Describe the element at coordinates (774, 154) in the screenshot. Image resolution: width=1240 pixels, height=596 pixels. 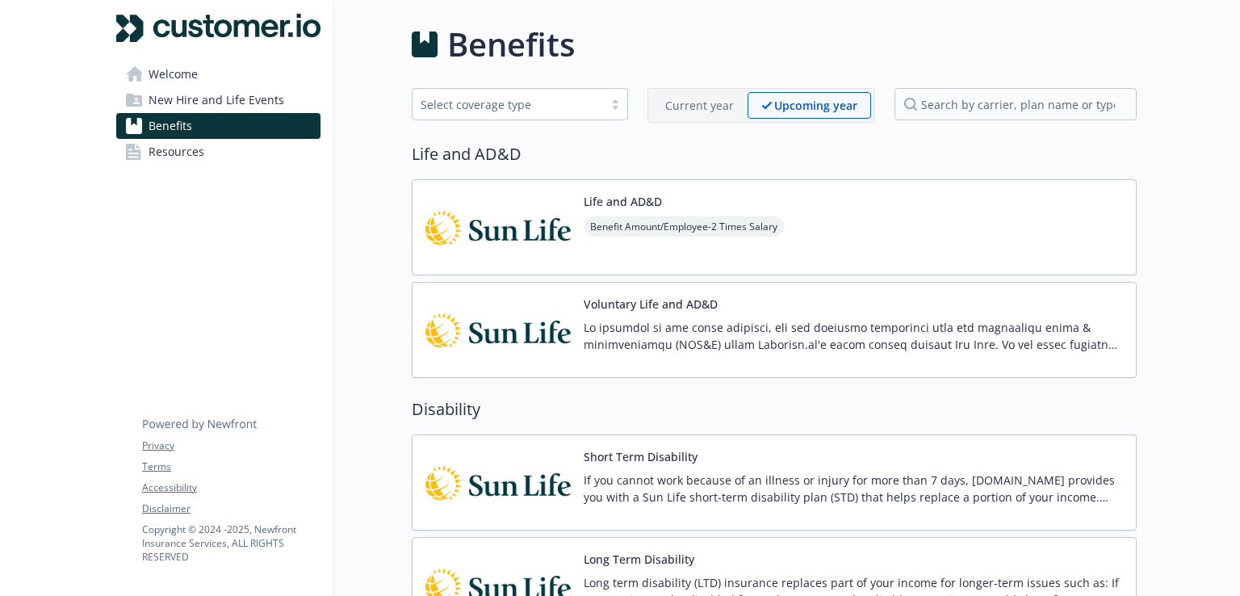
I see `h2: Life and AD&D` at that location.